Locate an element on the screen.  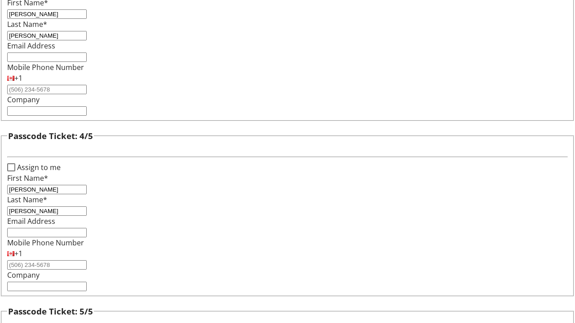
label: First Name* is located at coordinates (27, 178).